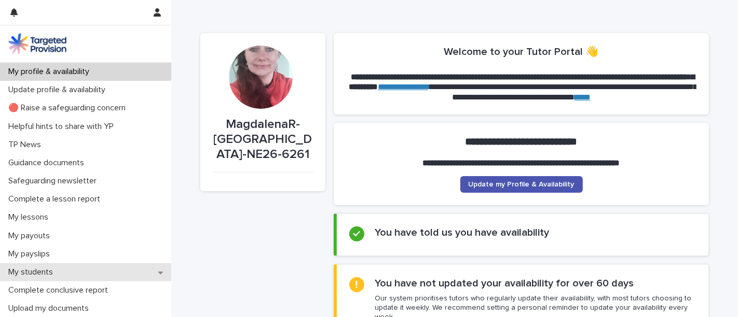 Image resolution: width=738 pixels, height=317 pixels. What do you see at coordinates (50, 309) in the screenshot?
I see `p: Upload my documents` at bounding box center [50, 309].